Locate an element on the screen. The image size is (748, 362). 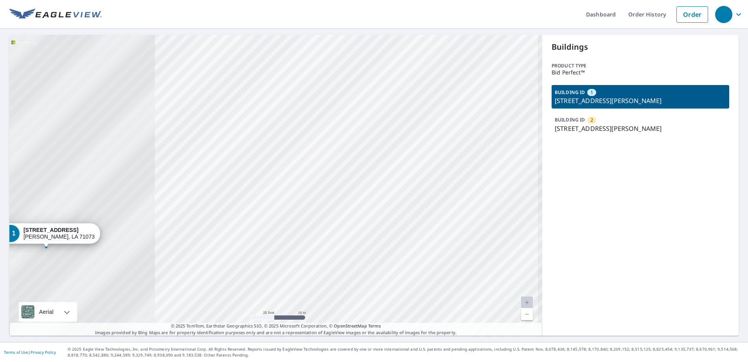
p: Images provided by Bing Maps are for property identification purposes only and are not a represen... is located at coordinates (276, 329).